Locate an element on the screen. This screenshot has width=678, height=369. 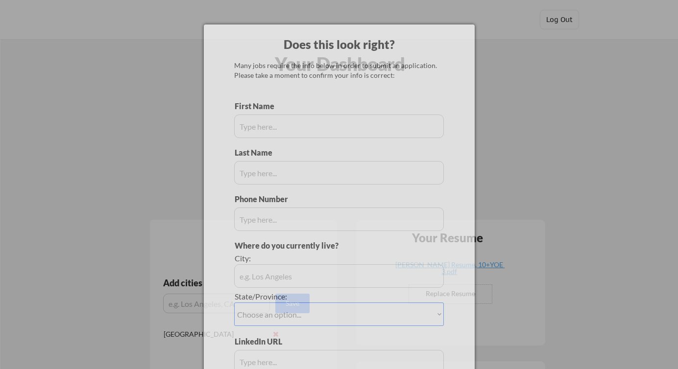
div: City: is located at coordinates (311, 258).